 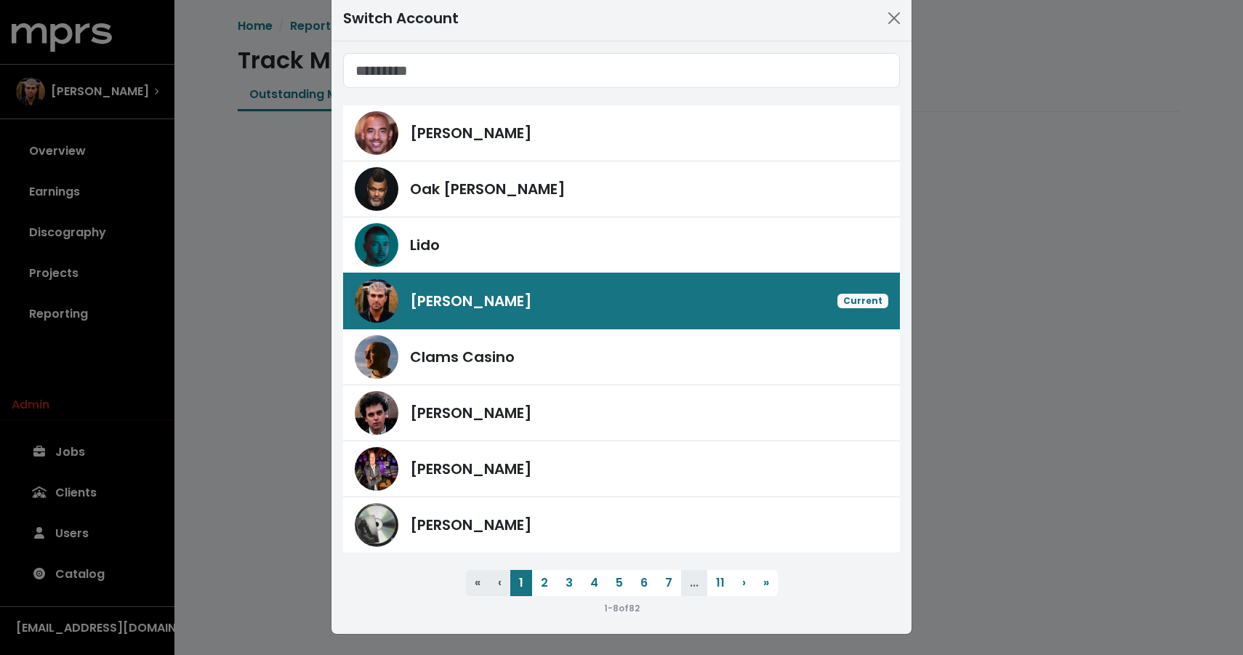 What do you see at coordinates (462, 357) in the screenshot?
I see `span: Clams Casino` at bounding box center [462, 357].